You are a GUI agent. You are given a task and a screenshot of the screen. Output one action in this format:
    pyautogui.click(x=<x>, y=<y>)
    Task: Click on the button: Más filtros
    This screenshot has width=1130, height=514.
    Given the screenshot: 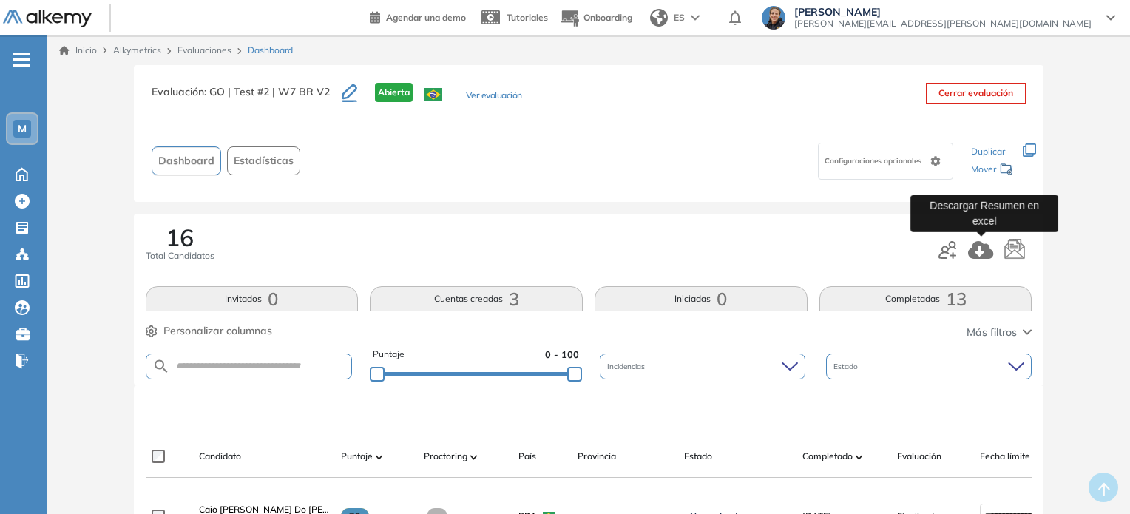 What is the action you would take?
    pyautogui.click(x=999, y=332)
    